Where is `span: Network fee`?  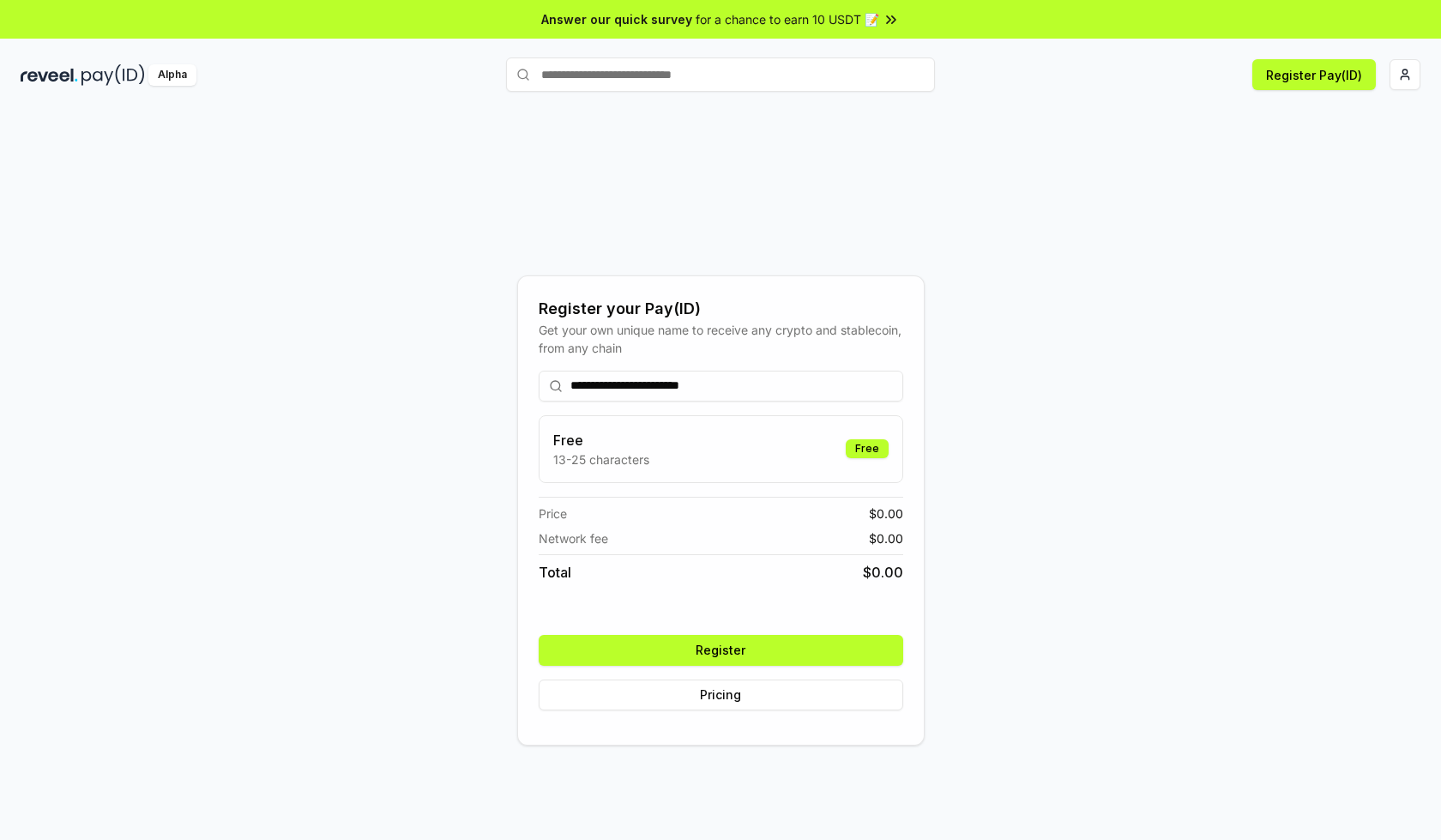 span: Network fee is located at coordinates (573, 538).